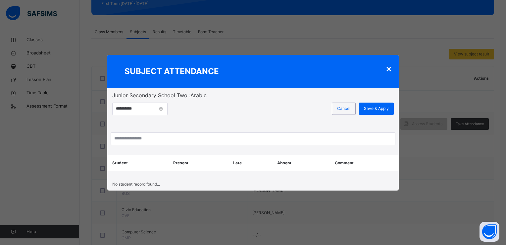 Image resolution: width=506 pixels, height=245 pixels. I want to click on th: Student, so click(138, 163).